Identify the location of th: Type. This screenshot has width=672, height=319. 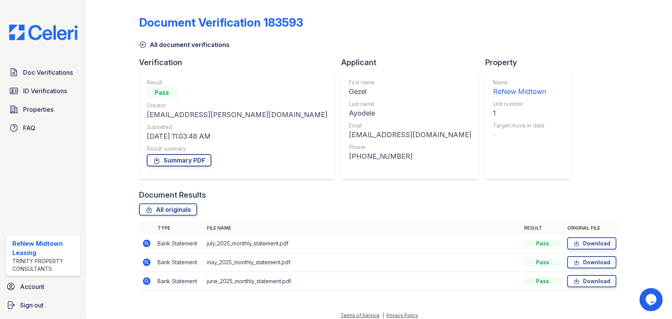
(179, 228).